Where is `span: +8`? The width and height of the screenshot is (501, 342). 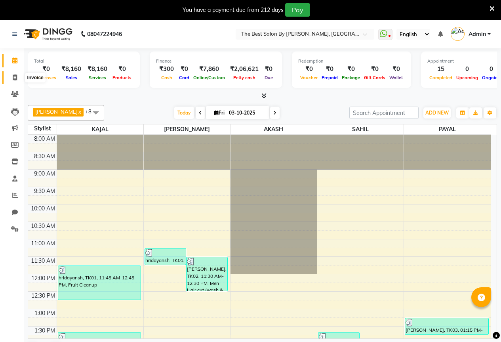
span: +8 is located at coordinates (91, 111).